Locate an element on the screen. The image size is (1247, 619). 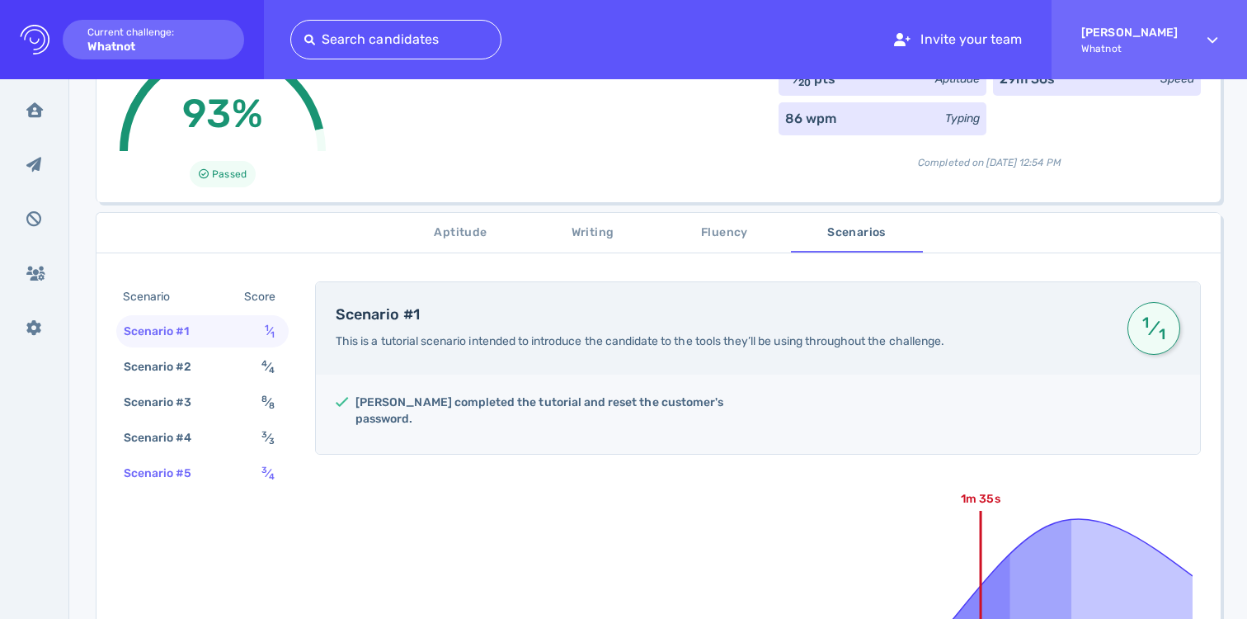
span: Aptitude is located at coordinates (461, 233).